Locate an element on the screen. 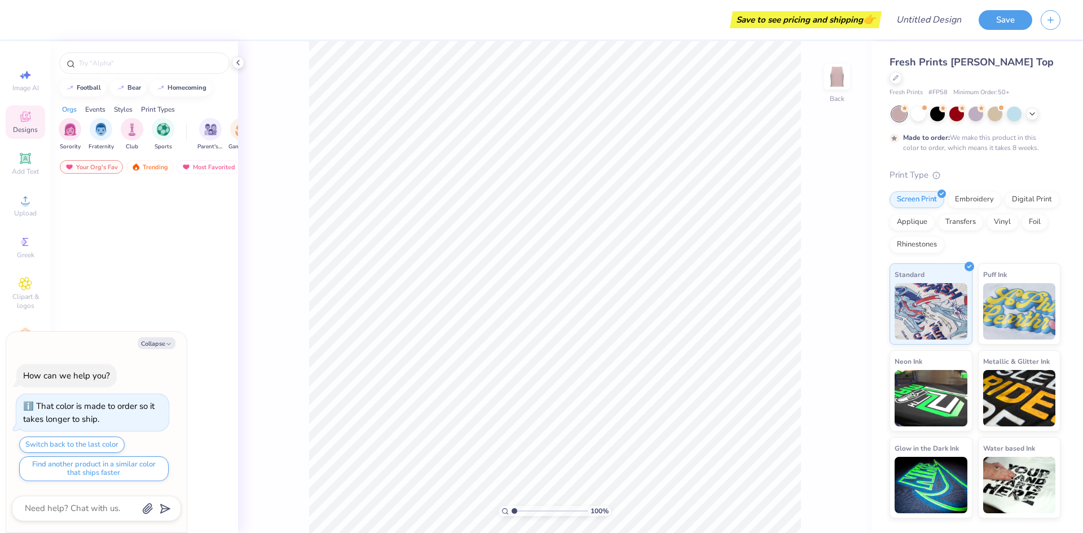  div: Transfers is located at coordinates (960, 222).